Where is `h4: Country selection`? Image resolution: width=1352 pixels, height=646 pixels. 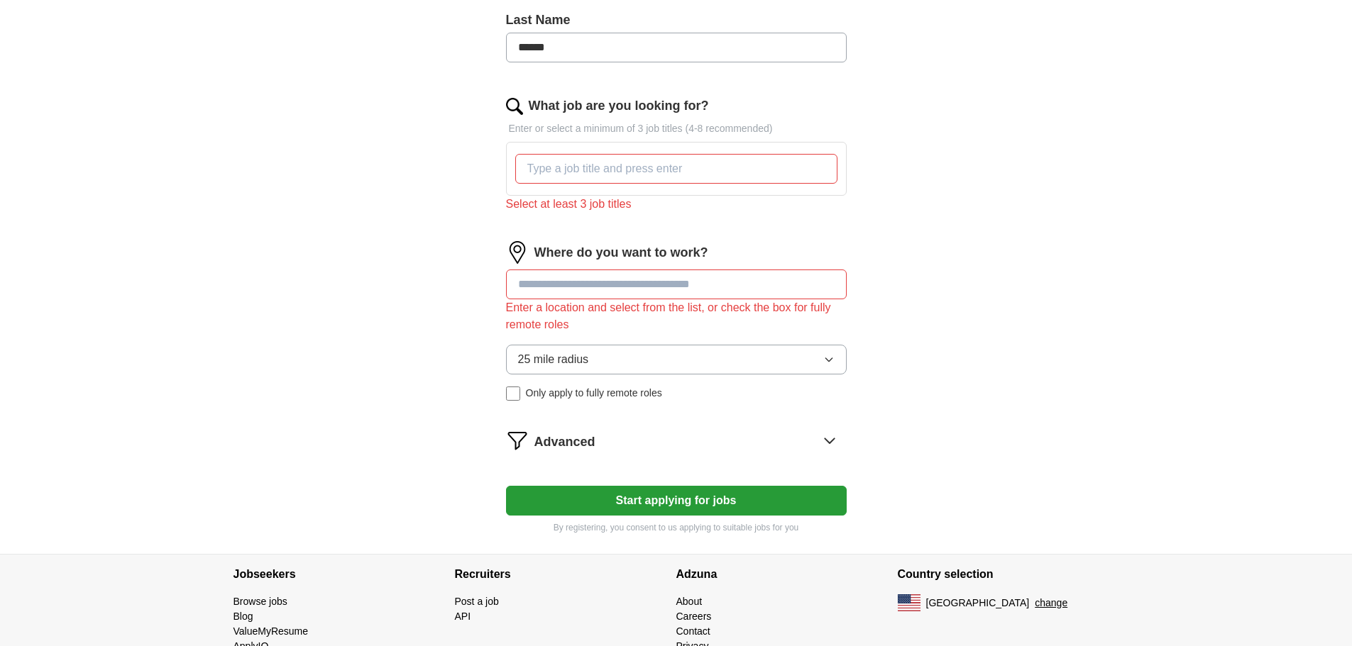
h4: Country selection is located at coordinates (1008, 575).